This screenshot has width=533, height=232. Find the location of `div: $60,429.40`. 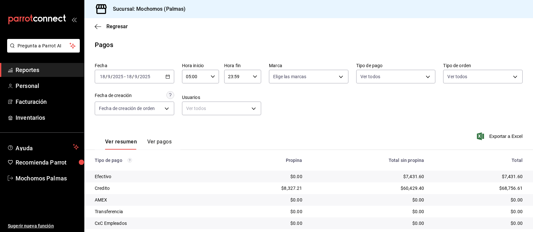

div: $60,429.40 is located at coordinates (369, 188).